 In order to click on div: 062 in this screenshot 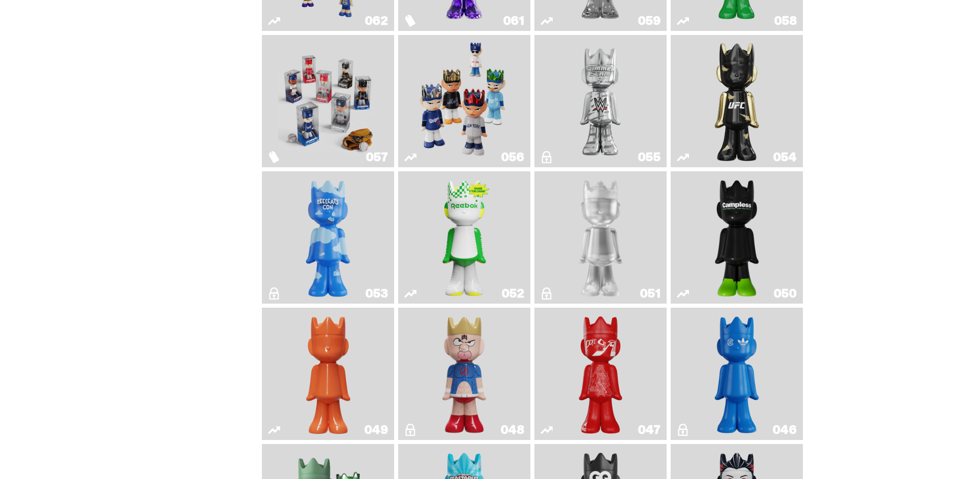, I will do `click(376, 21)`.